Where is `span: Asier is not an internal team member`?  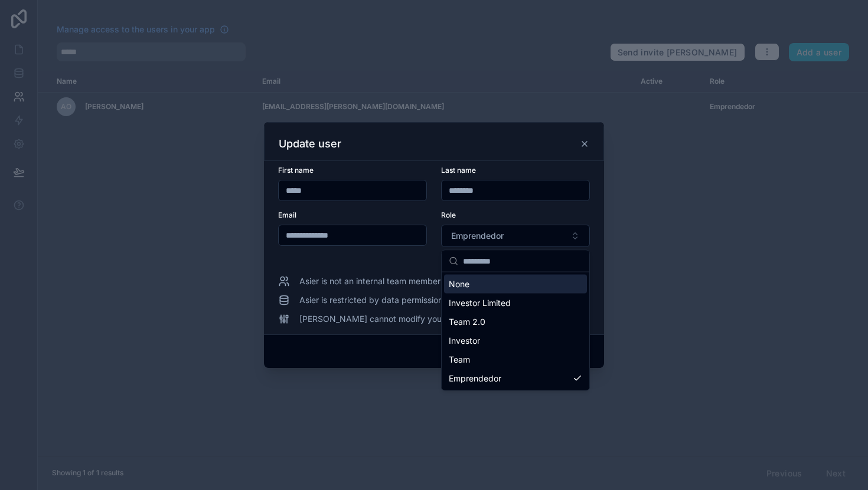 span: Asier is not an internal team member is located at coordinates (369, 282).